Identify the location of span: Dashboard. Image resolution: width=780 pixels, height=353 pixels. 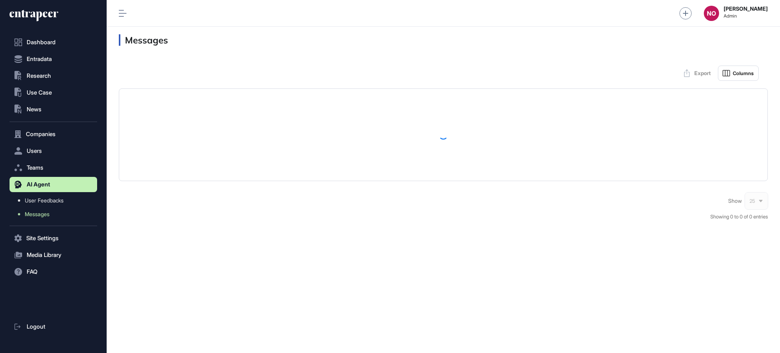
(41, 42).